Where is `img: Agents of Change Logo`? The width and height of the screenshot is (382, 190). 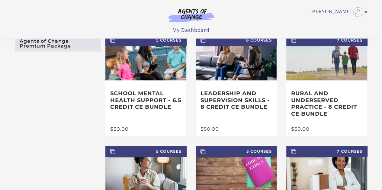 img: Agents of Change Logo is located at coordinates (191, 15).